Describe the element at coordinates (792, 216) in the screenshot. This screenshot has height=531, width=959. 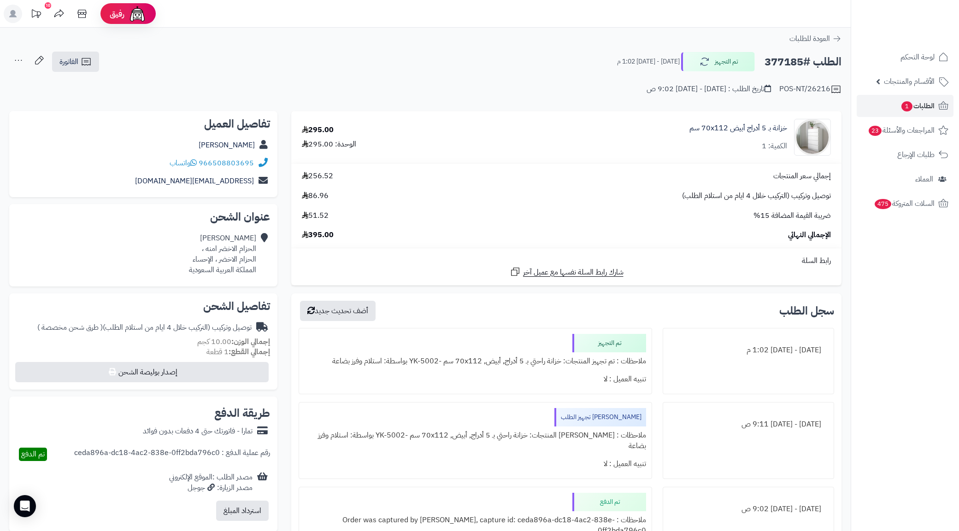
I see `span: ضريبة القيمة المضافة 15%` at that location.